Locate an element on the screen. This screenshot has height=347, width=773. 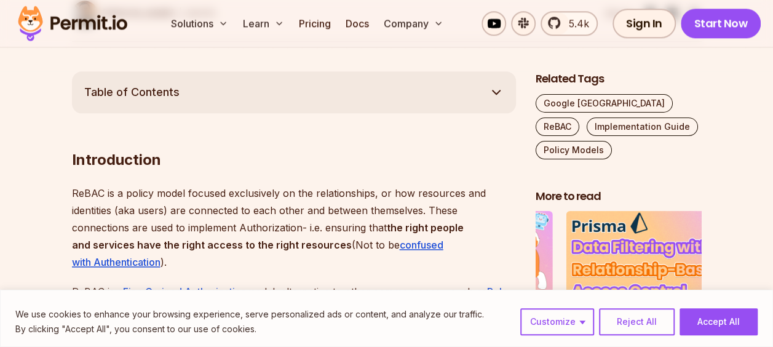
u: confused with Authentication is located at coordinates (258, 253).